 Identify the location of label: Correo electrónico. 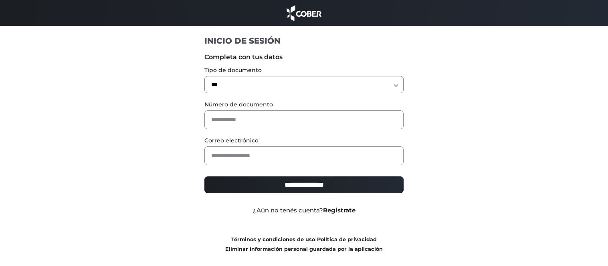
(304, 141).